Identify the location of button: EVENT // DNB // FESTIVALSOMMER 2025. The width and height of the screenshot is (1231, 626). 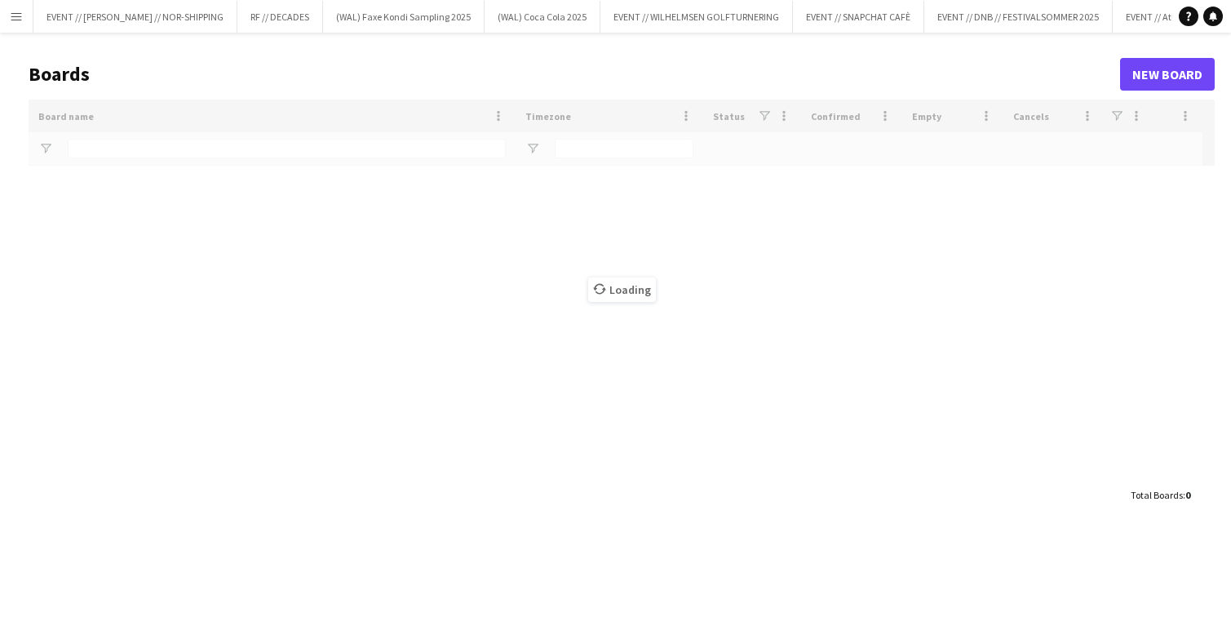
(1018, 16).